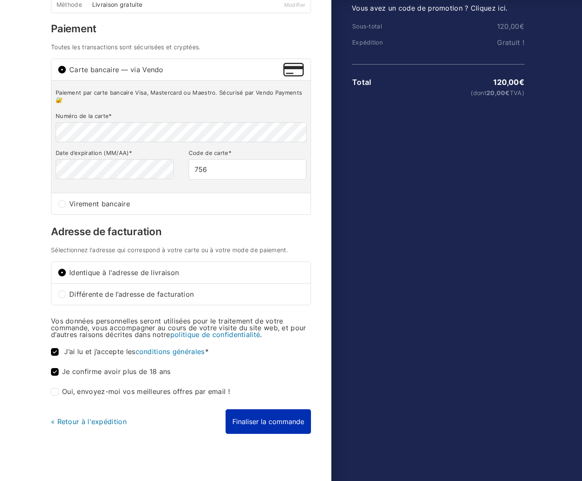 This screenshot has width=582, height=481. I want to click on input: J’ai lu et j’accepte lesconditions générales, so click(55, 352).